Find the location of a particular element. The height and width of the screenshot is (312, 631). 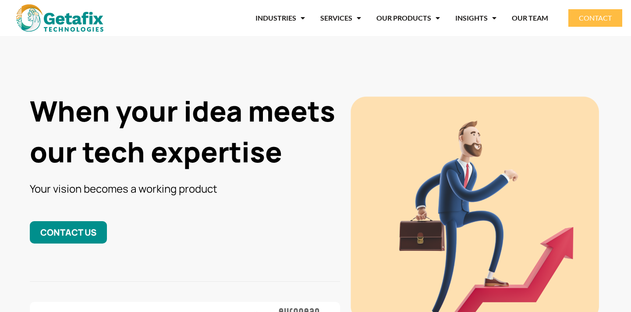

span: CONTACT US is located at coordinates (68, 232).